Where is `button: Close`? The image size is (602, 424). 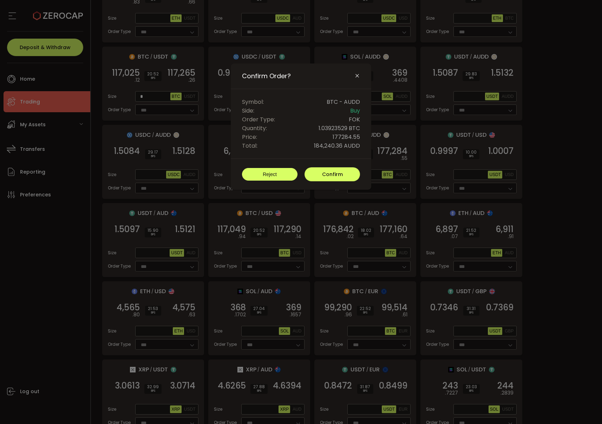 button: Close is located at coordinates (357, 76).